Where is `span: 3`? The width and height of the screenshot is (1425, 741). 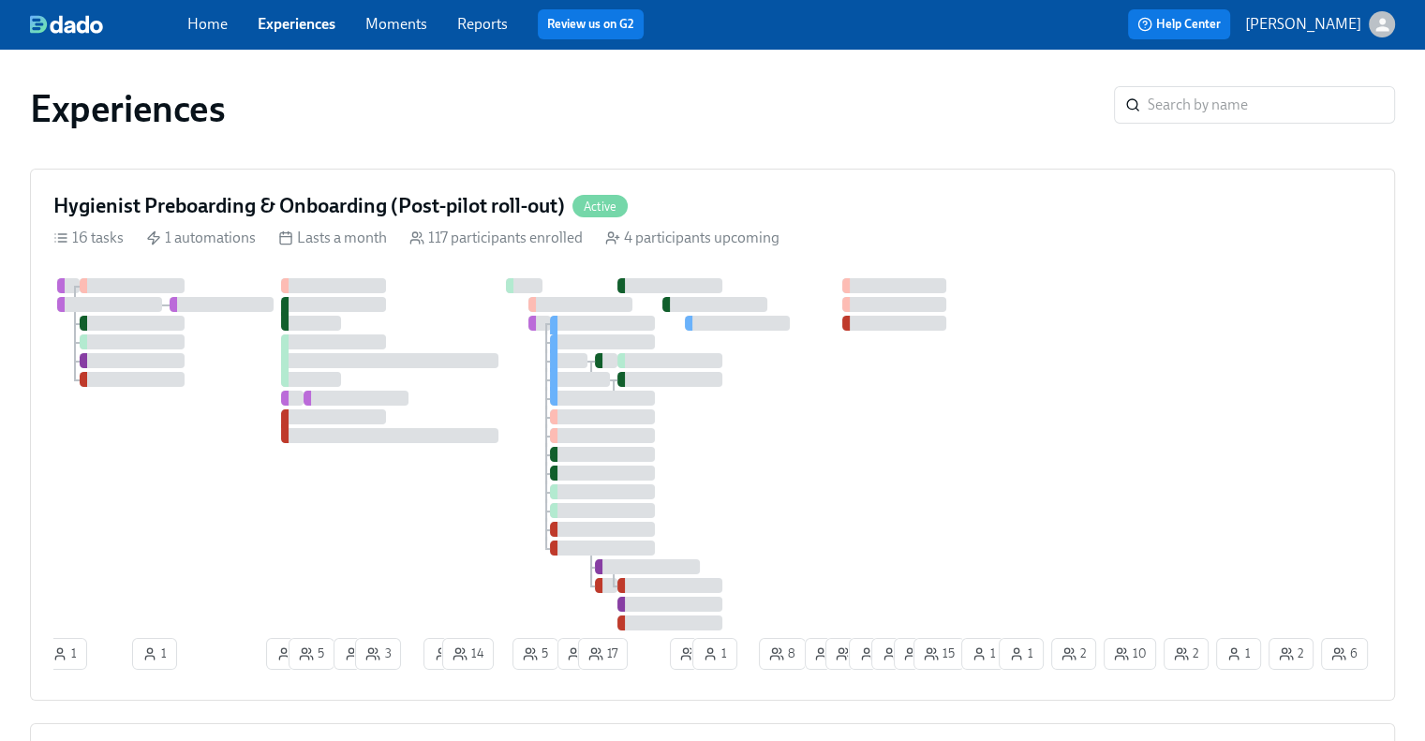 span: 3 is located at coordinates (378, 654).